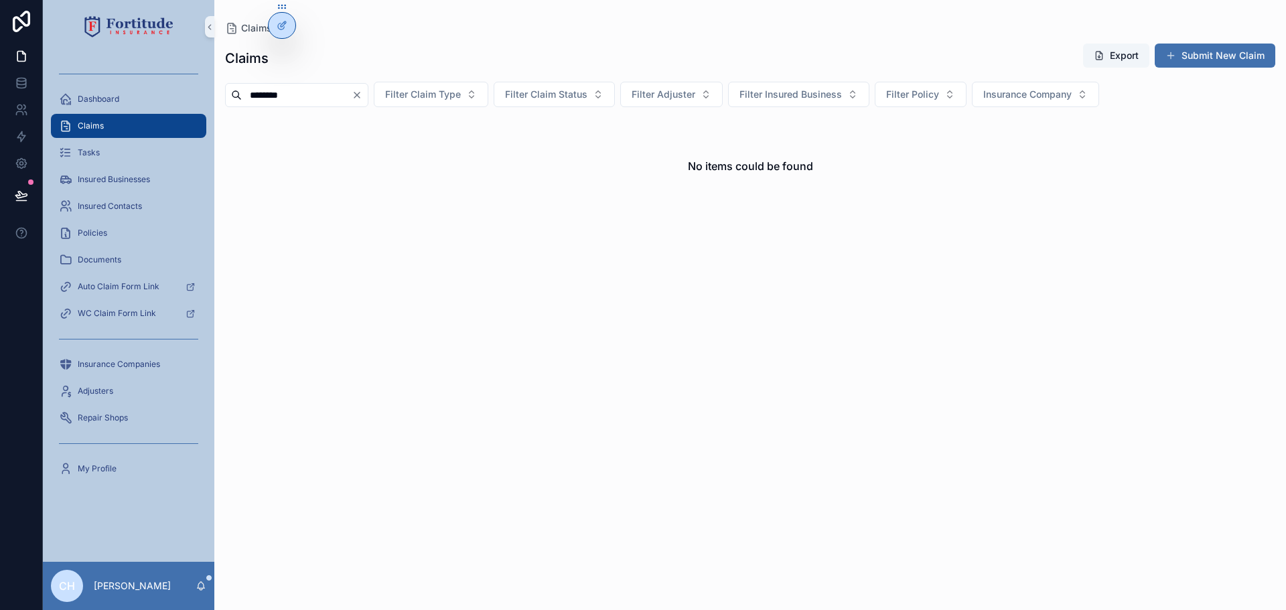 The image size is (1286, 610). What do you see at coordinates (546, 94) in the screenshot?
I see `span: Filter Claim Status` at bounding box center [546, 94].